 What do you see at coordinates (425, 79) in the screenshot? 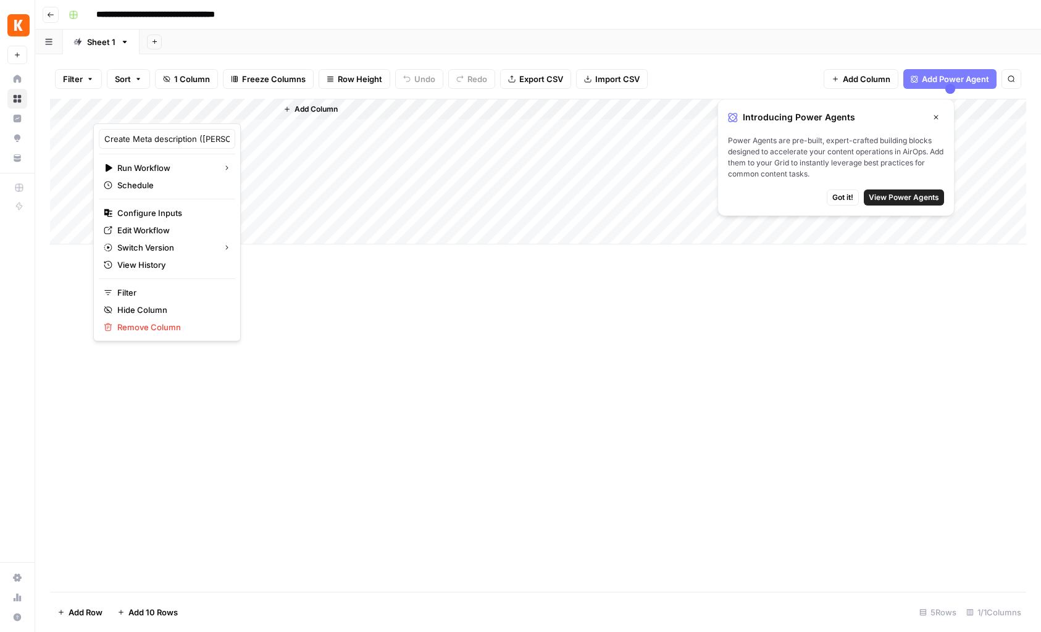
I see `span: Undo` at bounding box center [425, 79].